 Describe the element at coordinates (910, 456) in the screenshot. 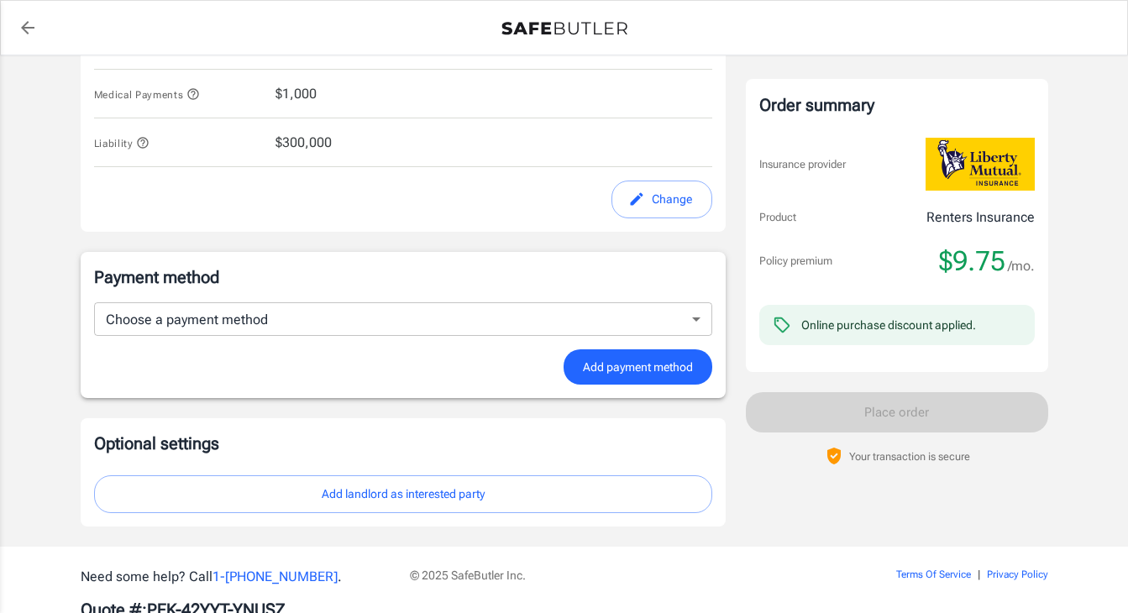

I see `p: Your transaction is secure` at that location.